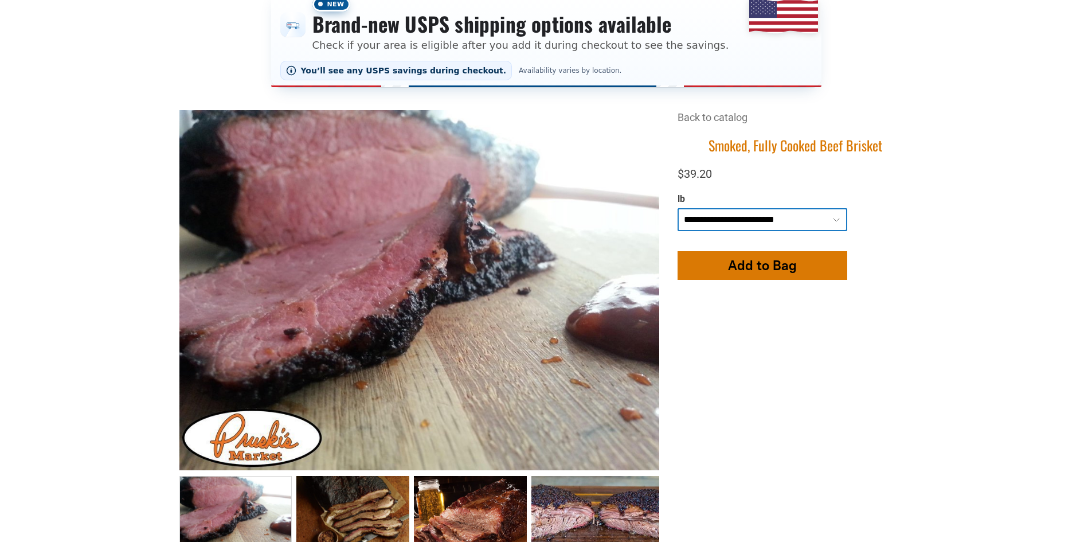 This screenshot has width=1092, height=542. Describe the element at coordinates (762, 265) in the screenshot. I see `button: Add to Bag` at that location.